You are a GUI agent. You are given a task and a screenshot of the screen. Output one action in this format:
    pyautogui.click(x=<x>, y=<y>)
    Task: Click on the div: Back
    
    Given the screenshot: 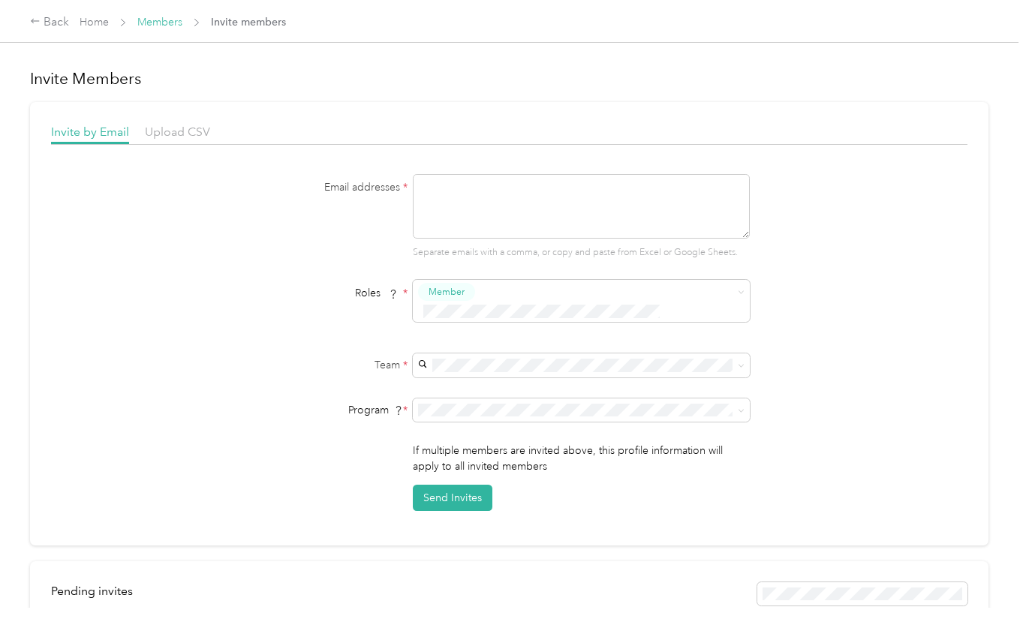 What is the action you would take?
    pyautogui.click(x=50, y=23)
    